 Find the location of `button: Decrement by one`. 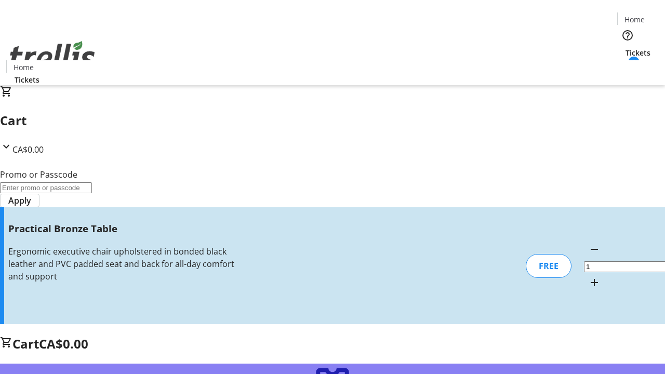

button: Decrement by one is located at coordinates (595, 249).